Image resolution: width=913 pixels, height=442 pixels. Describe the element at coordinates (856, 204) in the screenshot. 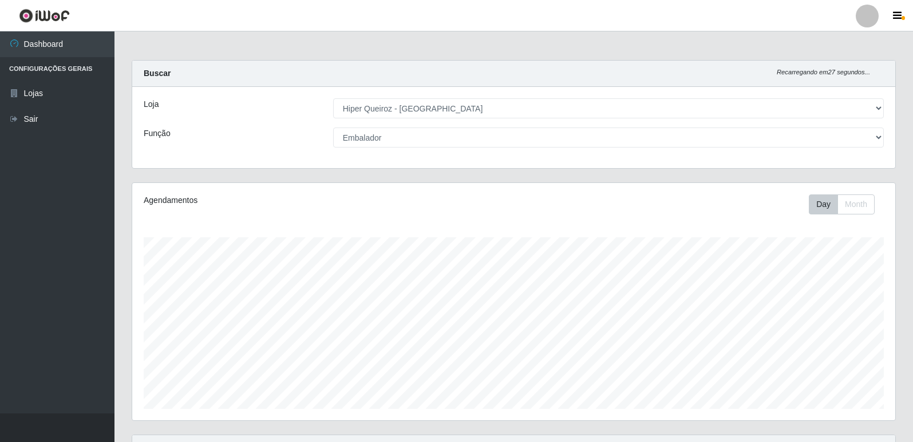

I see `button: Month` at that location.